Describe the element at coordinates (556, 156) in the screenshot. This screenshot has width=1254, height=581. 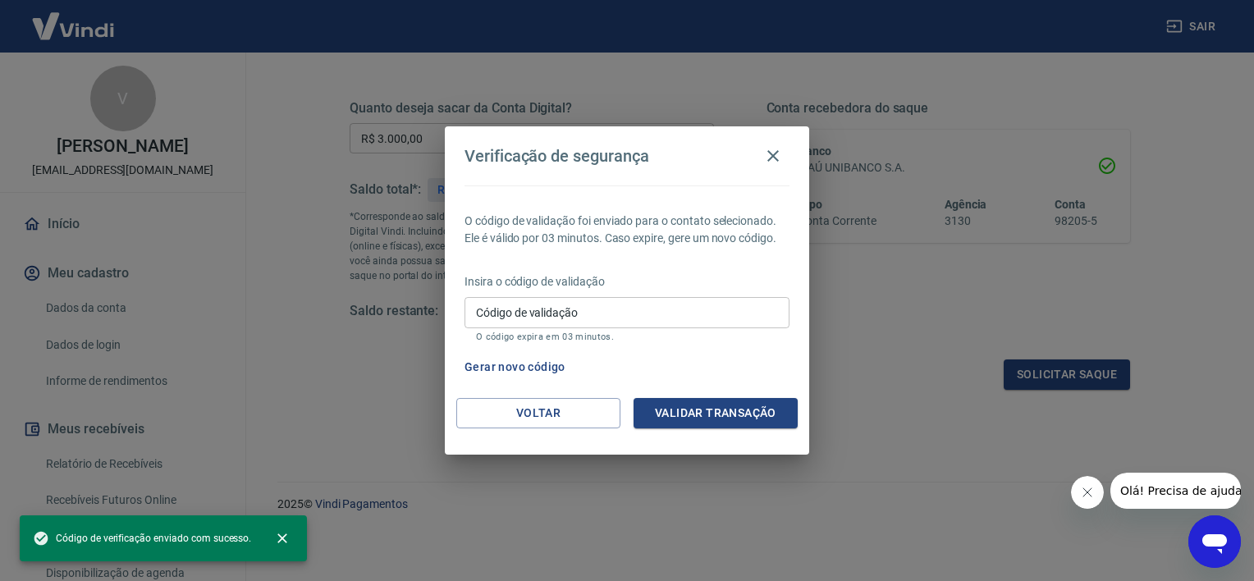
I see `h4: Verificação de segurança` at that location.